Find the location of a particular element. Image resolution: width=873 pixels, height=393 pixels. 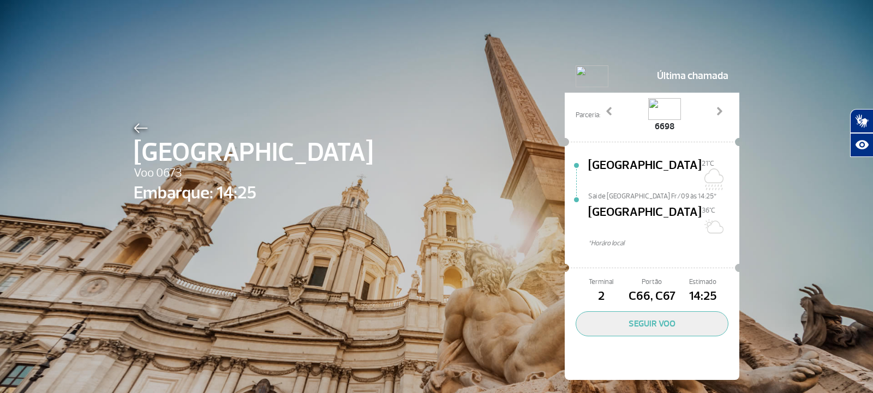

span: C66, C67 is located at coordinates (651, 297).